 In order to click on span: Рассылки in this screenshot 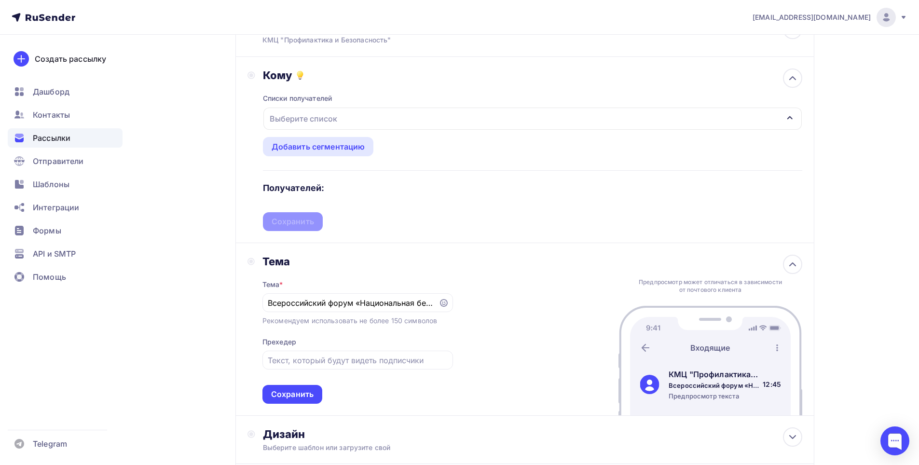, I will do `click(52, 138)`.